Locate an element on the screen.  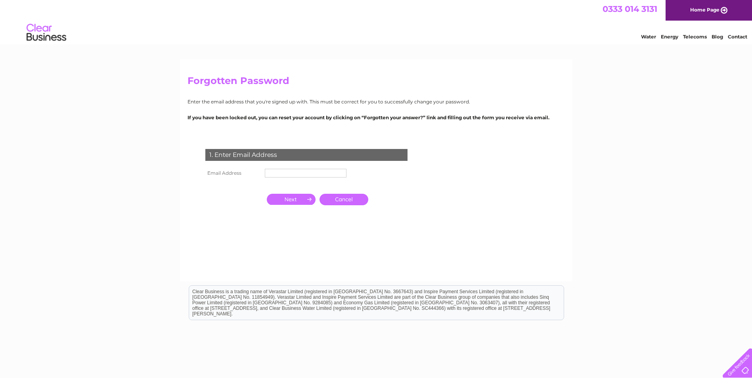
a: Blog is located at coordinates (717, 36).